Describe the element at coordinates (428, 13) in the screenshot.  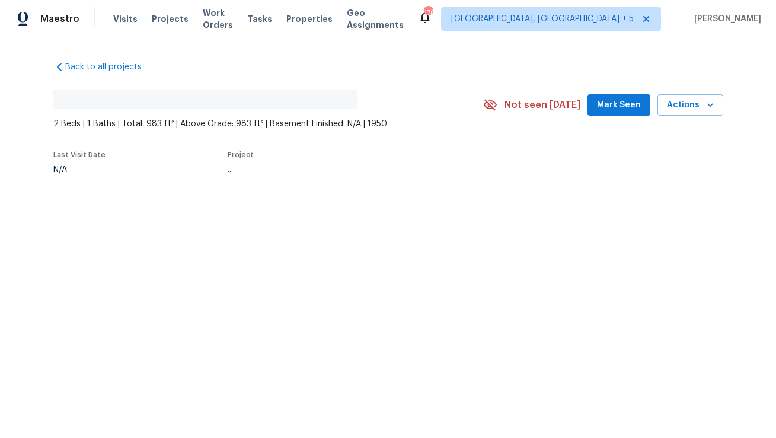
I see `div: 178` at that location.